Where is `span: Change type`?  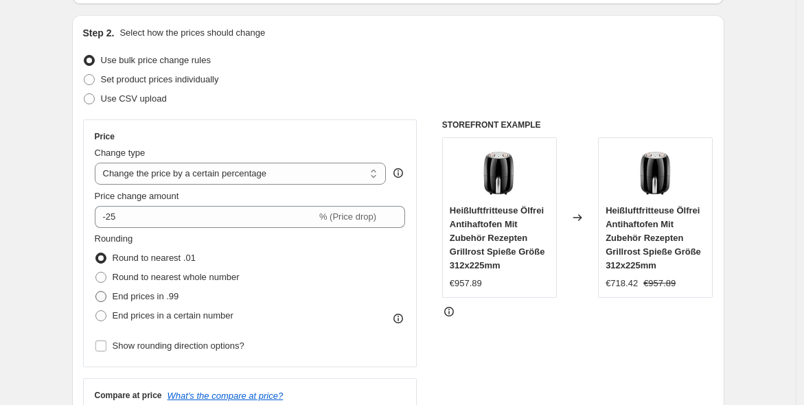
span: Change type is located at coordinates (120, 153).